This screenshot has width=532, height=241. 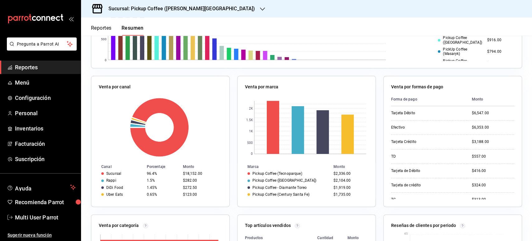 I want to click on text: 1.5K, so click(x=249, y=120).